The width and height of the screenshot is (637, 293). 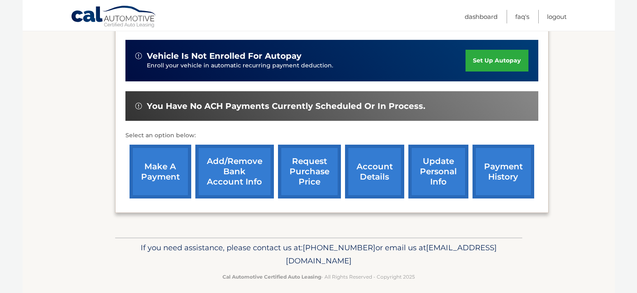 What do you see at coordinates (234, 171) in the screenshot?
I see `a: Add/Remove bank account info` at bounding box center [234, 171].